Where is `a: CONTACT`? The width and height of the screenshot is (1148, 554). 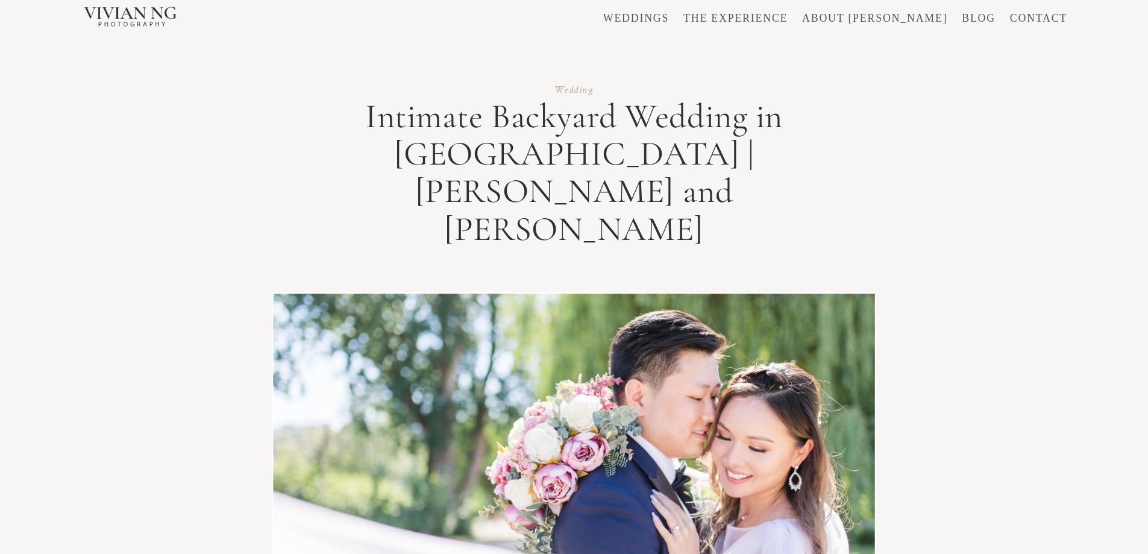 a: CONTACT is located at coordinates (1038, 19).